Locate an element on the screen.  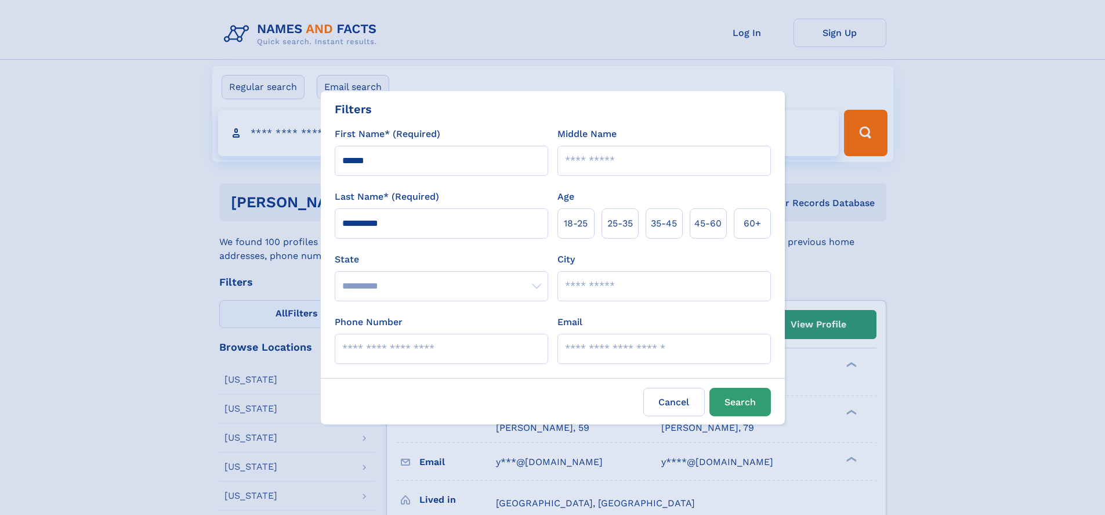
span: 25‑35 is located at coordinates (620, 223).